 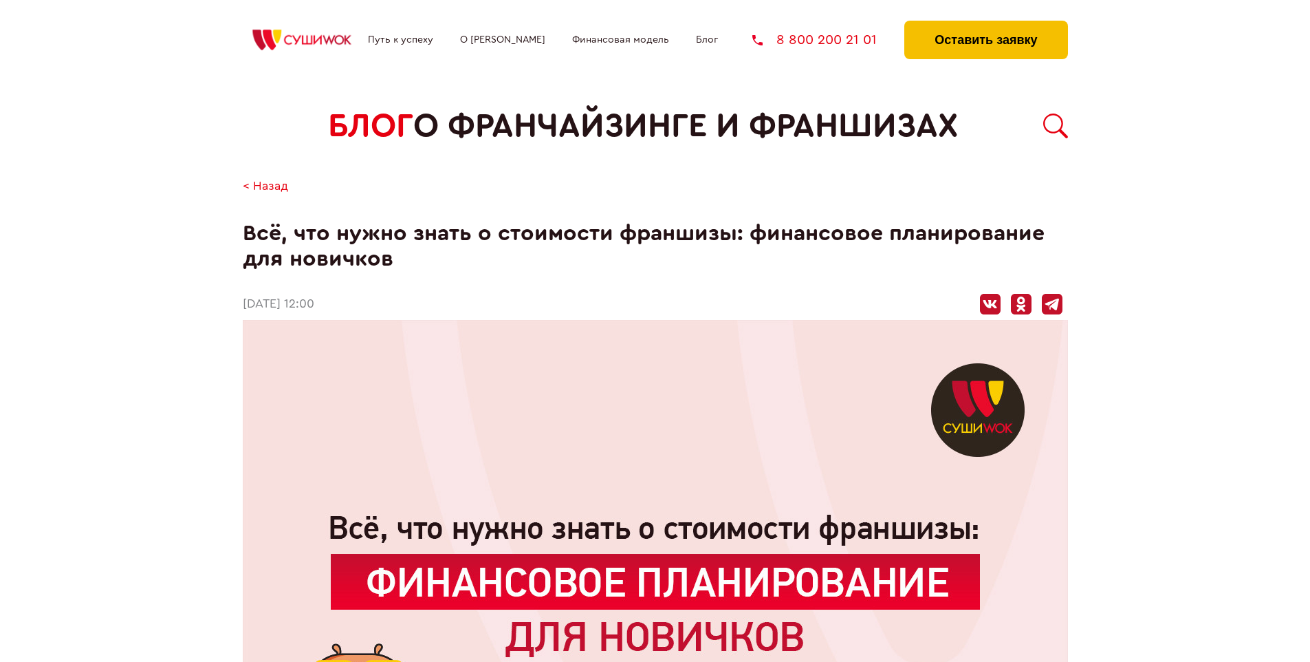 What do you see at coordinates (827, 40) in the screenshot?
I see `span: 8 800 200 21 01` at bounding box center [827, 40].